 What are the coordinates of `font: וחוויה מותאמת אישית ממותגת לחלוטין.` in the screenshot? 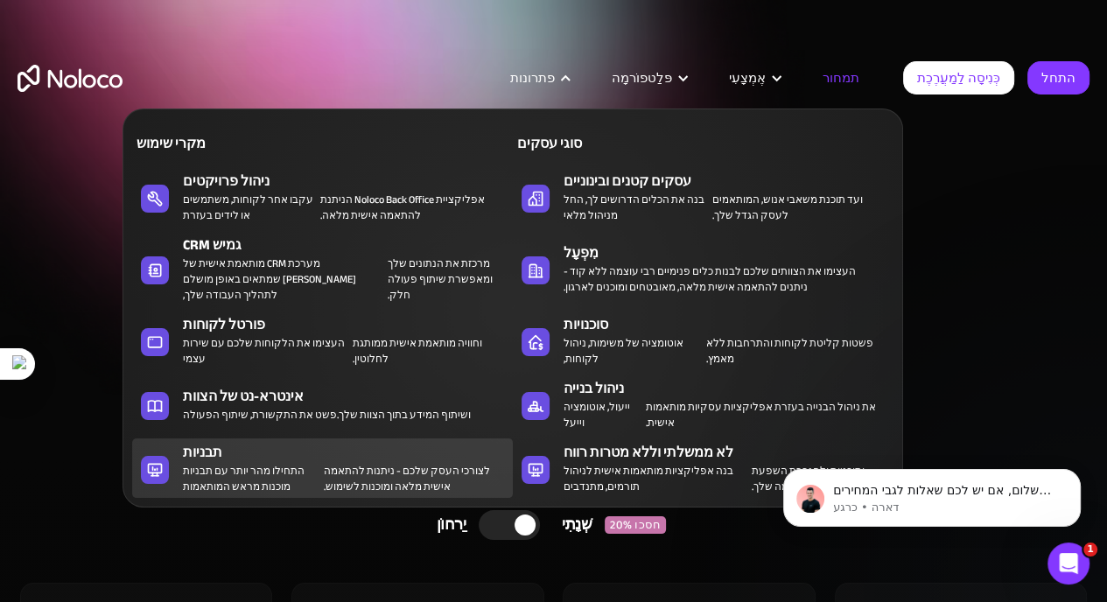 It's located at (417, 351).